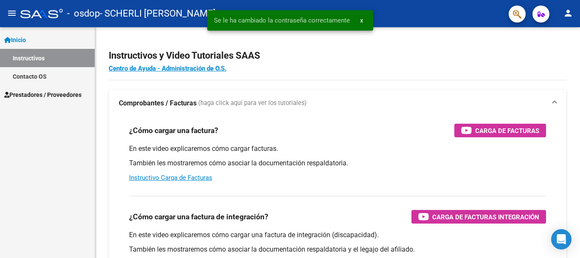 Image resolution: width=580 pixels, height=258 pixels. I want to click on p: También les mostraremos cómo asociar la documentación respaldatoria y el legajo del afiliado., so click(337, 249).